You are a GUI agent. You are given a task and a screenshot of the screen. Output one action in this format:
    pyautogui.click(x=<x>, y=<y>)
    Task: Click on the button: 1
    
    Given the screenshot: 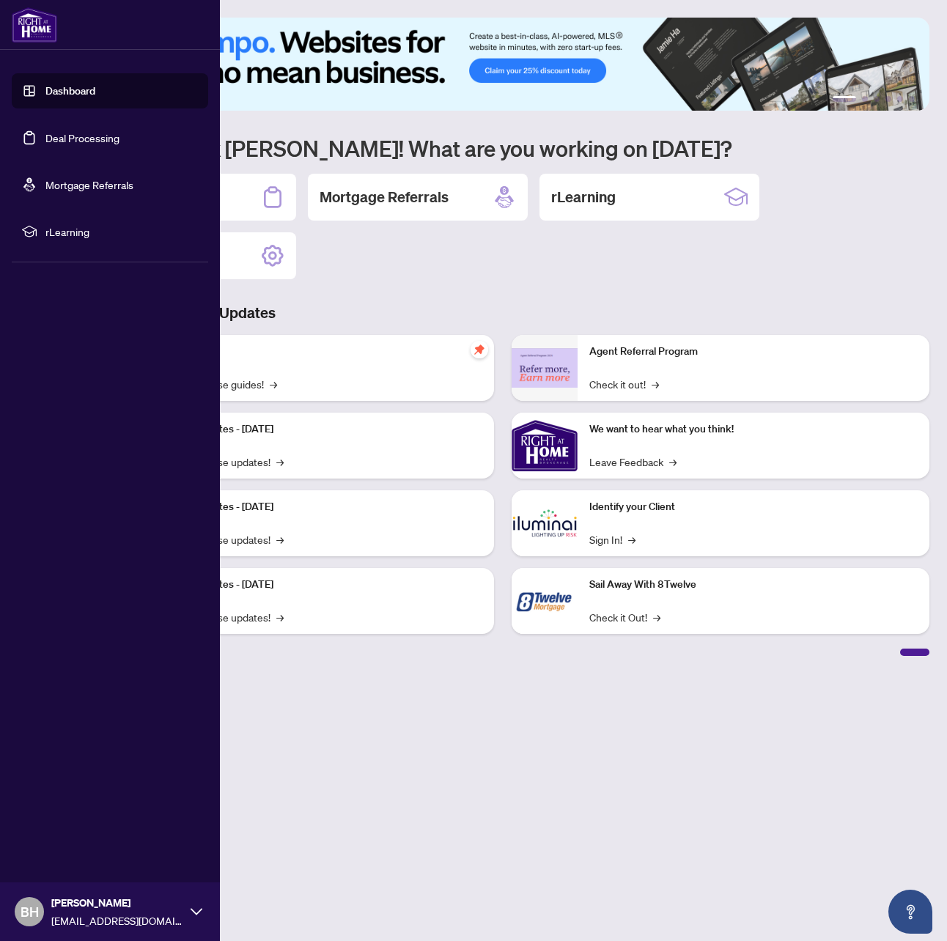 What is the action you would take?
    pyautogui.click(x=845, y=99)
    